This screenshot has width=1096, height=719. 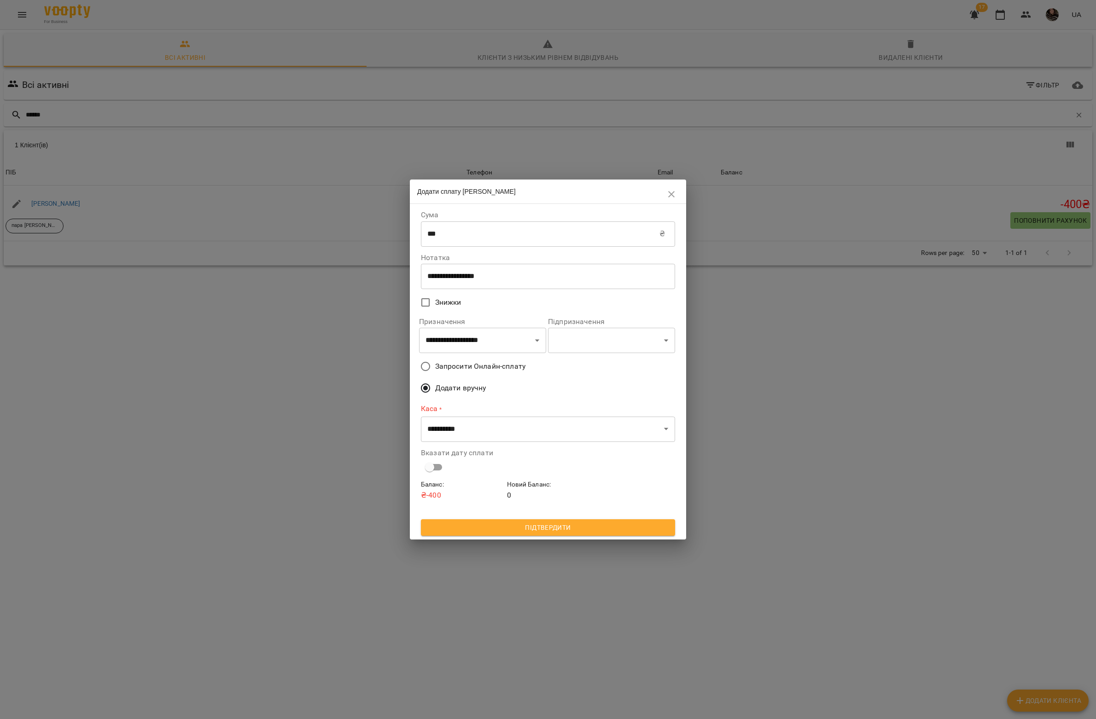 I want to click on span: Додати вручну, so click(x=461, y=388).